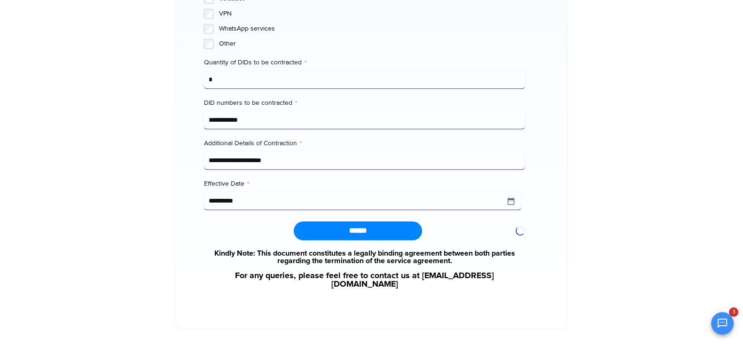 The height and width of the screenshot is (344, 743). Describe the element at coordinates (364, 184) in the screenshot. I see `label: Effective Date` at that location.